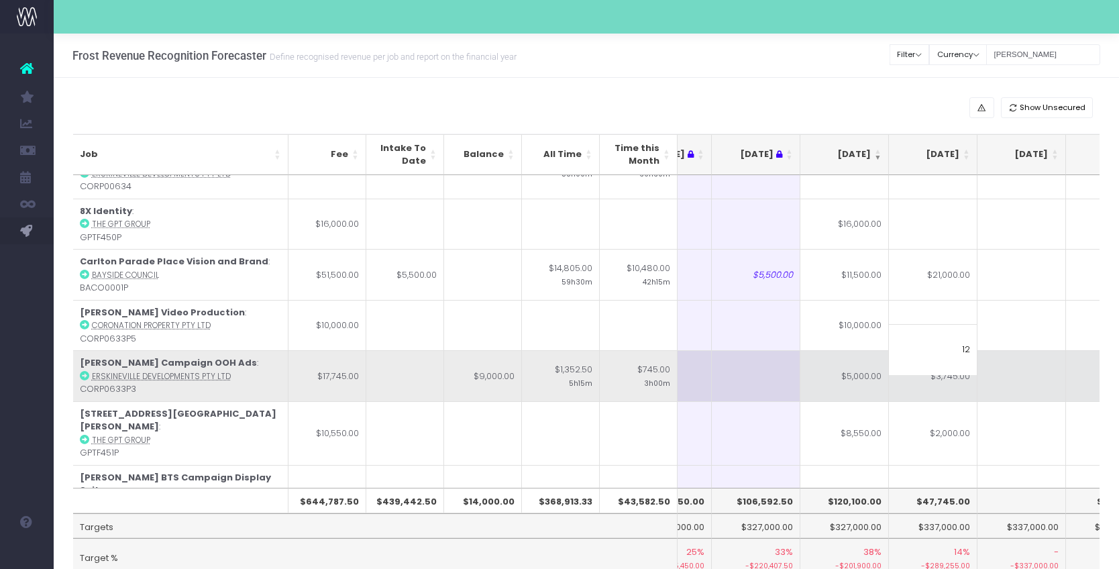 The image size is (1119, 569). I want to click on th: Sep 25: activate to sort column ascending, so click(845, 154).